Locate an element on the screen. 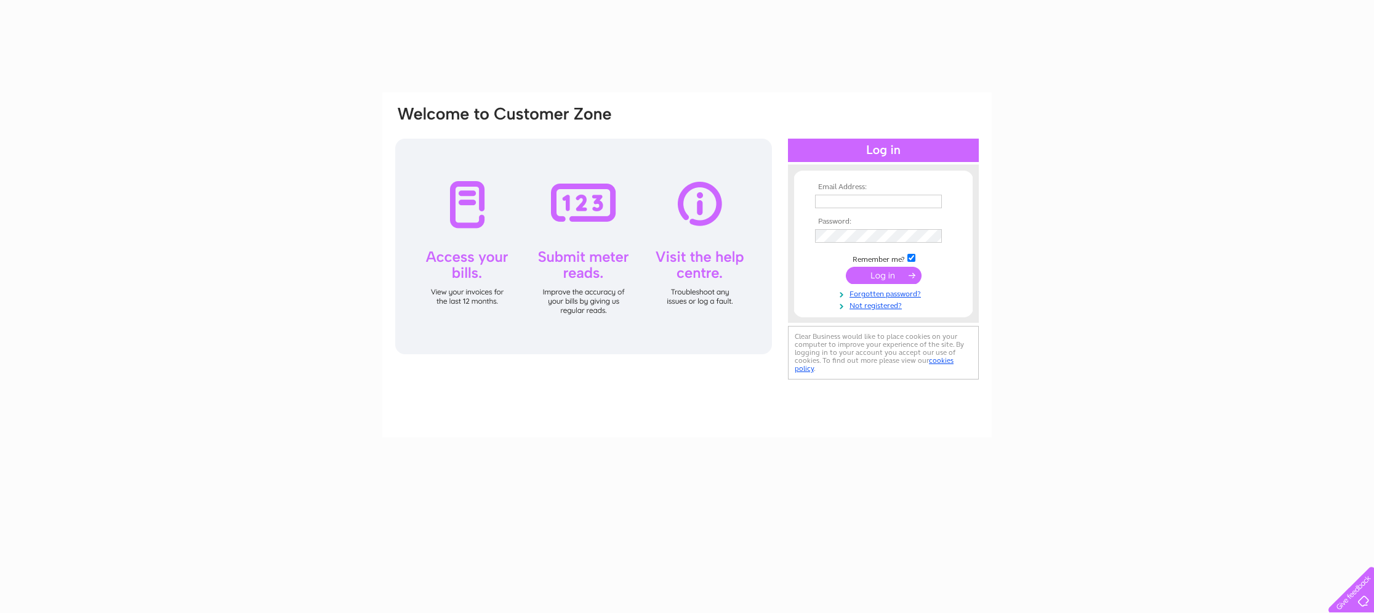 The image size is (1374, 613). td: Remember me? is located at coordinates (883, 258).